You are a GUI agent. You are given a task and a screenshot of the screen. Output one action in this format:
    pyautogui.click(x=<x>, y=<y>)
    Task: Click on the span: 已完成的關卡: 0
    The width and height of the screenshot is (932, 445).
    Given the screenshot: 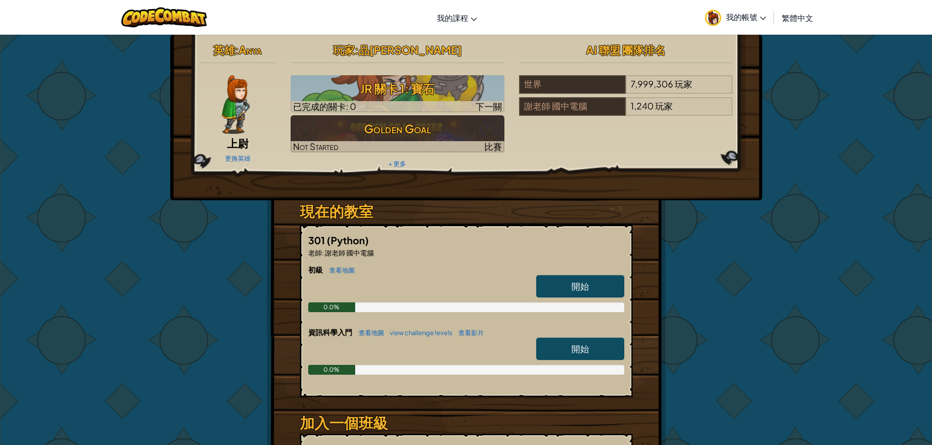 What is the action you would take?
    pyautogui.click(x=324, y=106)
    